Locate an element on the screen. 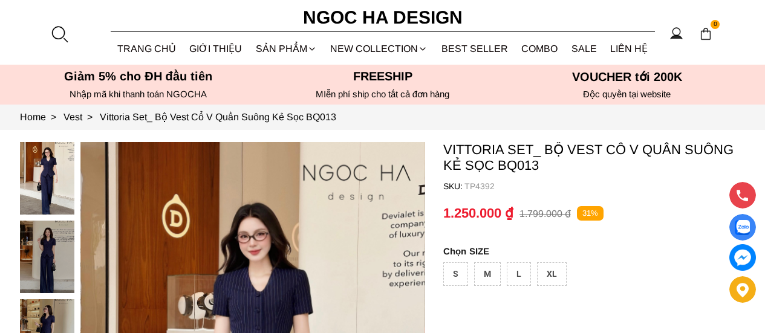  a: messenger is located at coordinates (742, 258).